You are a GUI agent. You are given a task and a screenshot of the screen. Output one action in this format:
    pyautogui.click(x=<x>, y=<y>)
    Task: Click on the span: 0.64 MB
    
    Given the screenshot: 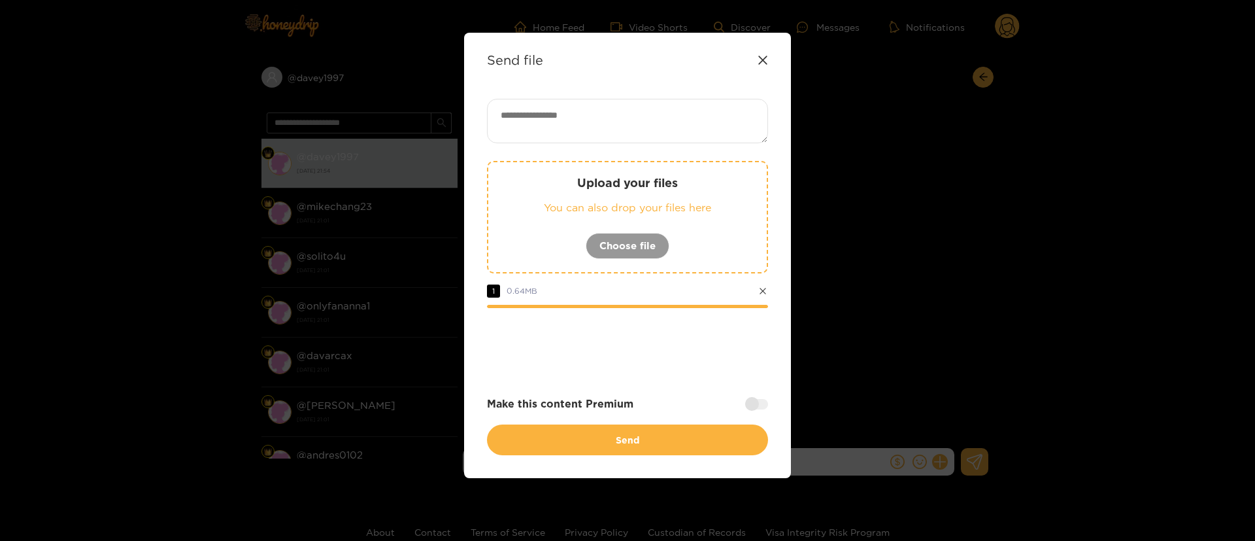 What is the action you would take?
    pyautogui.click(x=522, y=290)
    